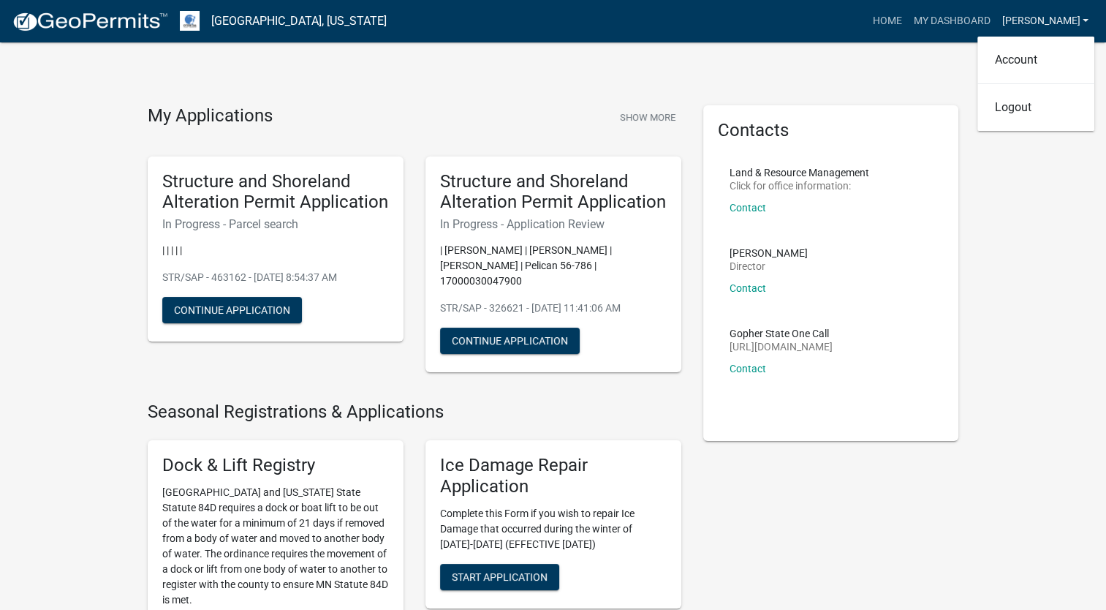 Image resolution: width=1106 pixels, height=610 pixels. I want to click on span: Start Application, so click(499, 576).